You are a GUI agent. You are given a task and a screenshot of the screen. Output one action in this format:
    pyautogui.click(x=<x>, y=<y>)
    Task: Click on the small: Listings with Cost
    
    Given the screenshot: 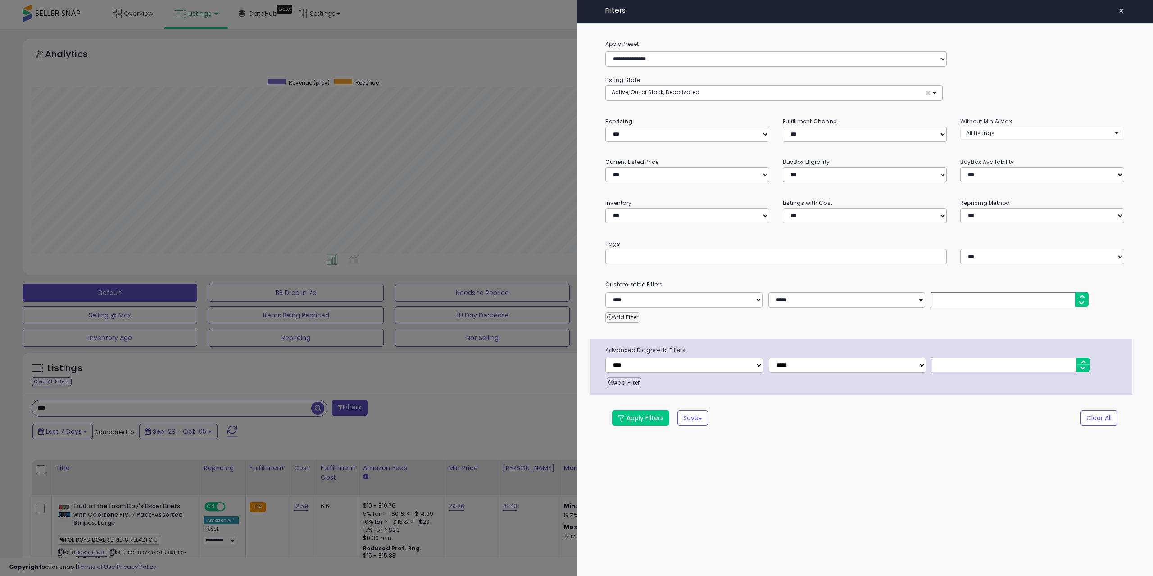 What is the action you would take?
    pyautogui.click(x=807, y=203)
    